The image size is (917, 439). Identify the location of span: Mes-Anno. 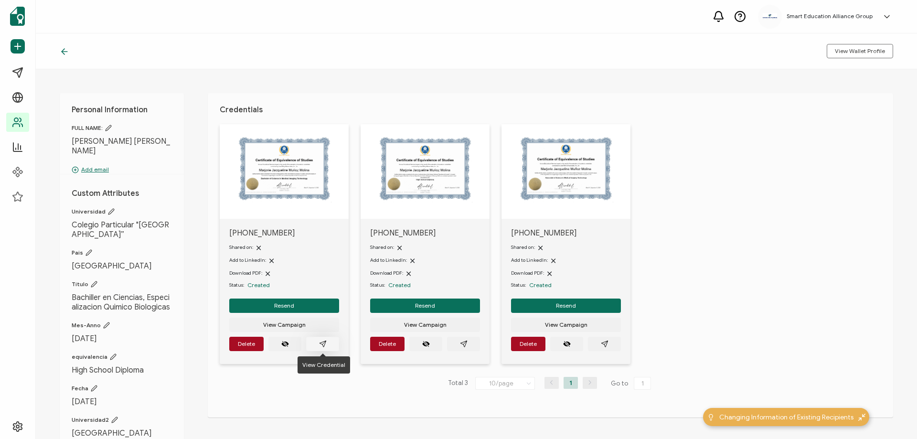
(122, 325).